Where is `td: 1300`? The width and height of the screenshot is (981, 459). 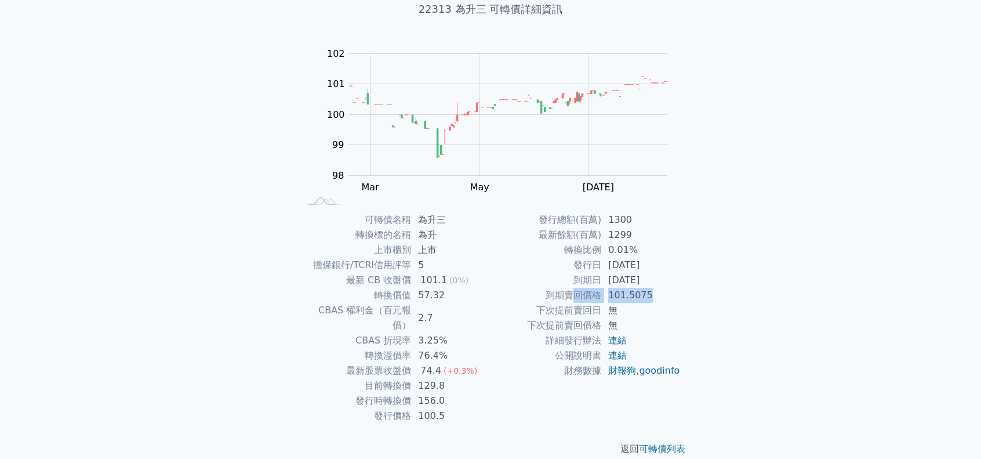 td: 1300 is located at coordinates (641, 220).